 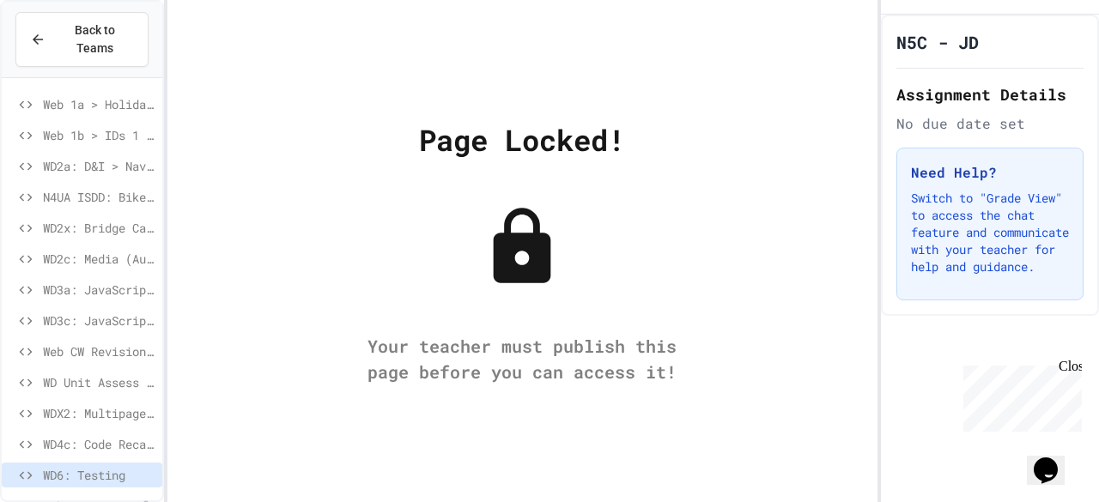 I want to click on span: Web 1a > Holidays, so click(x=99, y=104).